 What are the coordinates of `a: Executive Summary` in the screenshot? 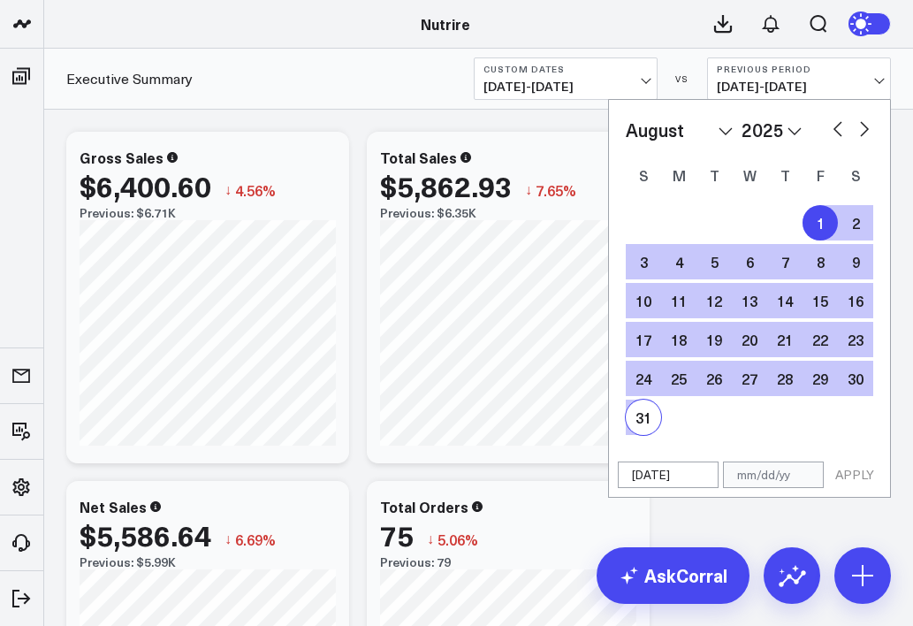 It's located at (129, 79).